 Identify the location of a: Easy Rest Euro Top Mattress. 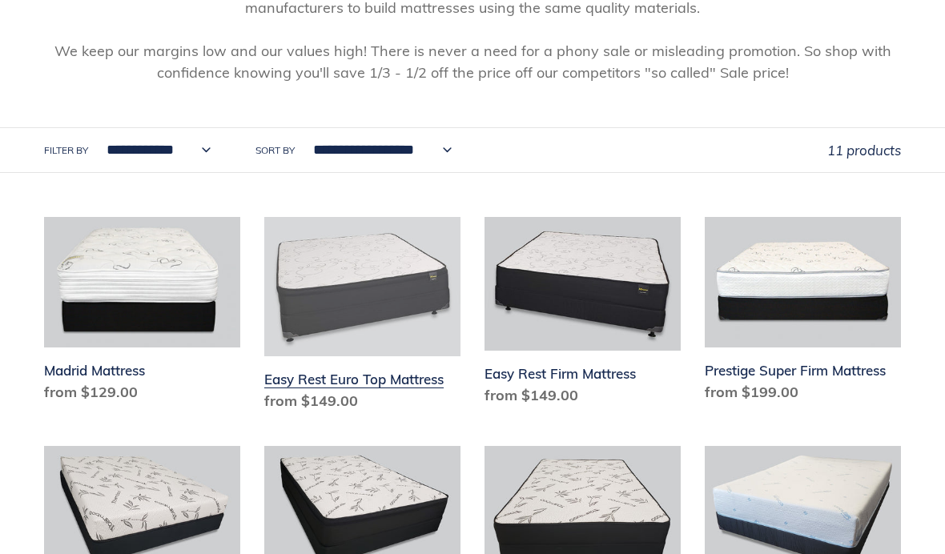
(362, 317).